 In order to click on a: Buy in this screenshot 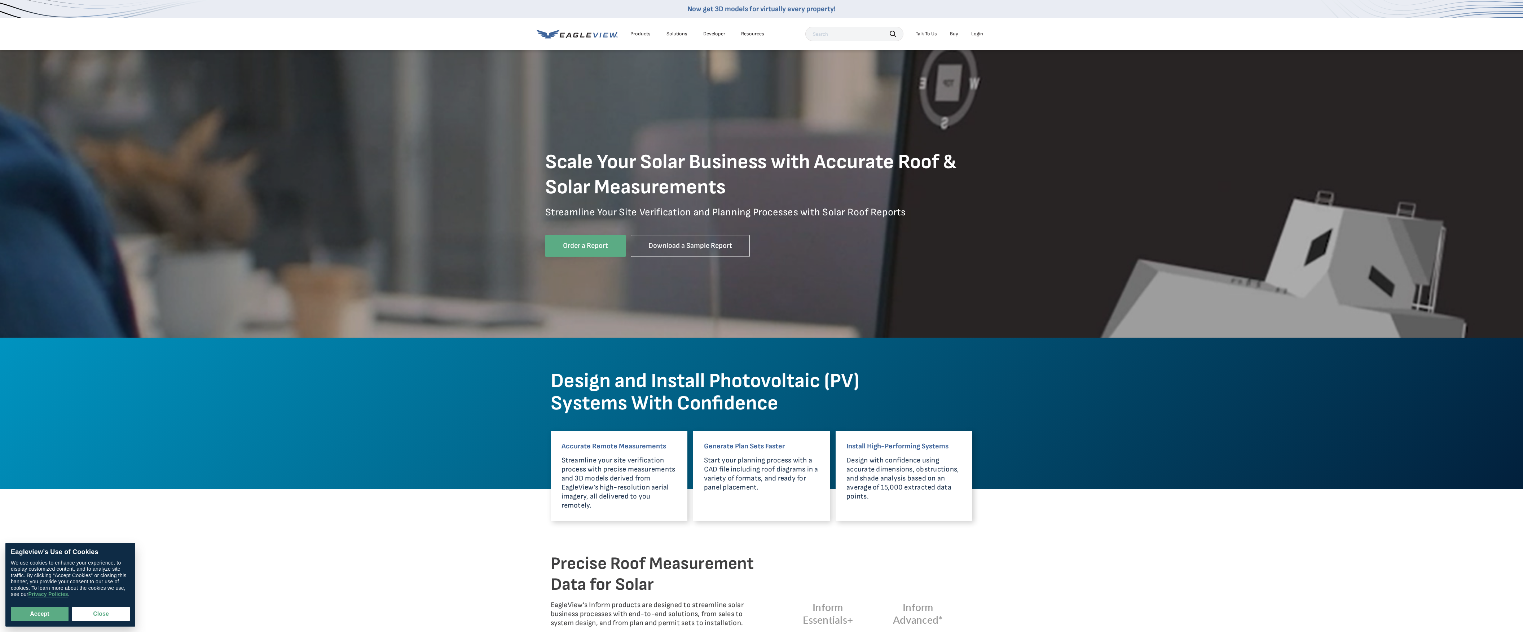, I will do `click(954, 34)`.